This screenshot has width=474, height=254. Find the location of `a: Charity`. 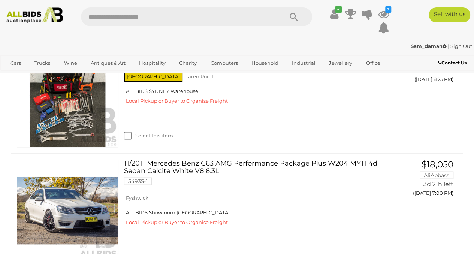

a: Charity is located at coordinates (188, 63).